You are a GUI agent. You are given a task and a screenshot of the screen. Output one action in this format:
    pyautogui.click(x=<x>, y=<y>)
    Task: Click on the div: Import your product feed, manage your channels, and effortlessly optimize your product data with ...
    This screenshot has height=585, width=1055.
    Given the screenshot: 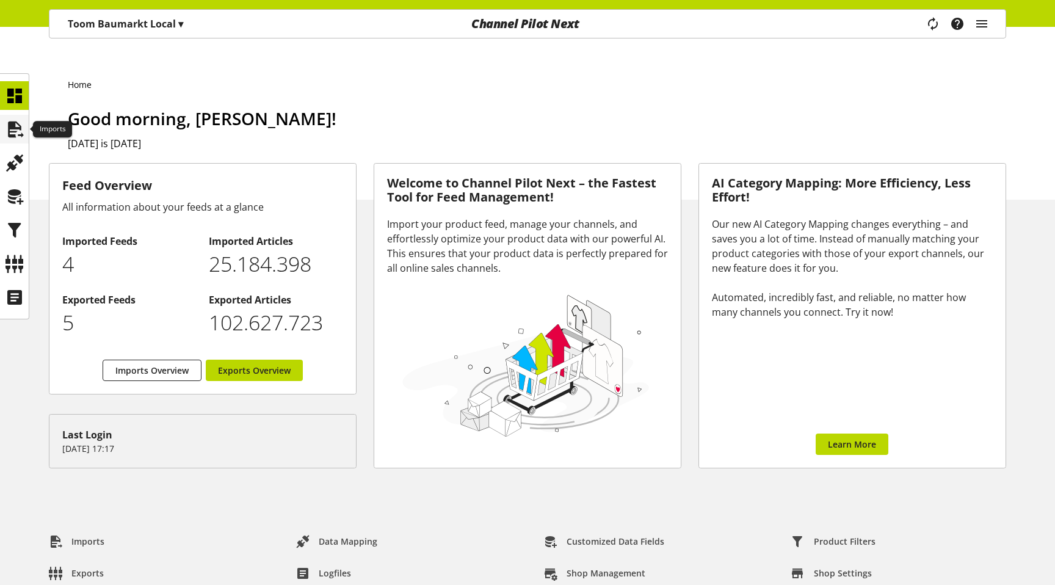 What is the action you would take?
    pyautogui.click(x=527, y=246)
    